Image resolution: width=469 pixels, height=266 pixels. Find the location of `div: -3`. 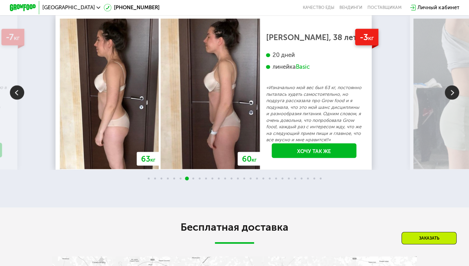

div: -3 is located at coordinates (366, 37).